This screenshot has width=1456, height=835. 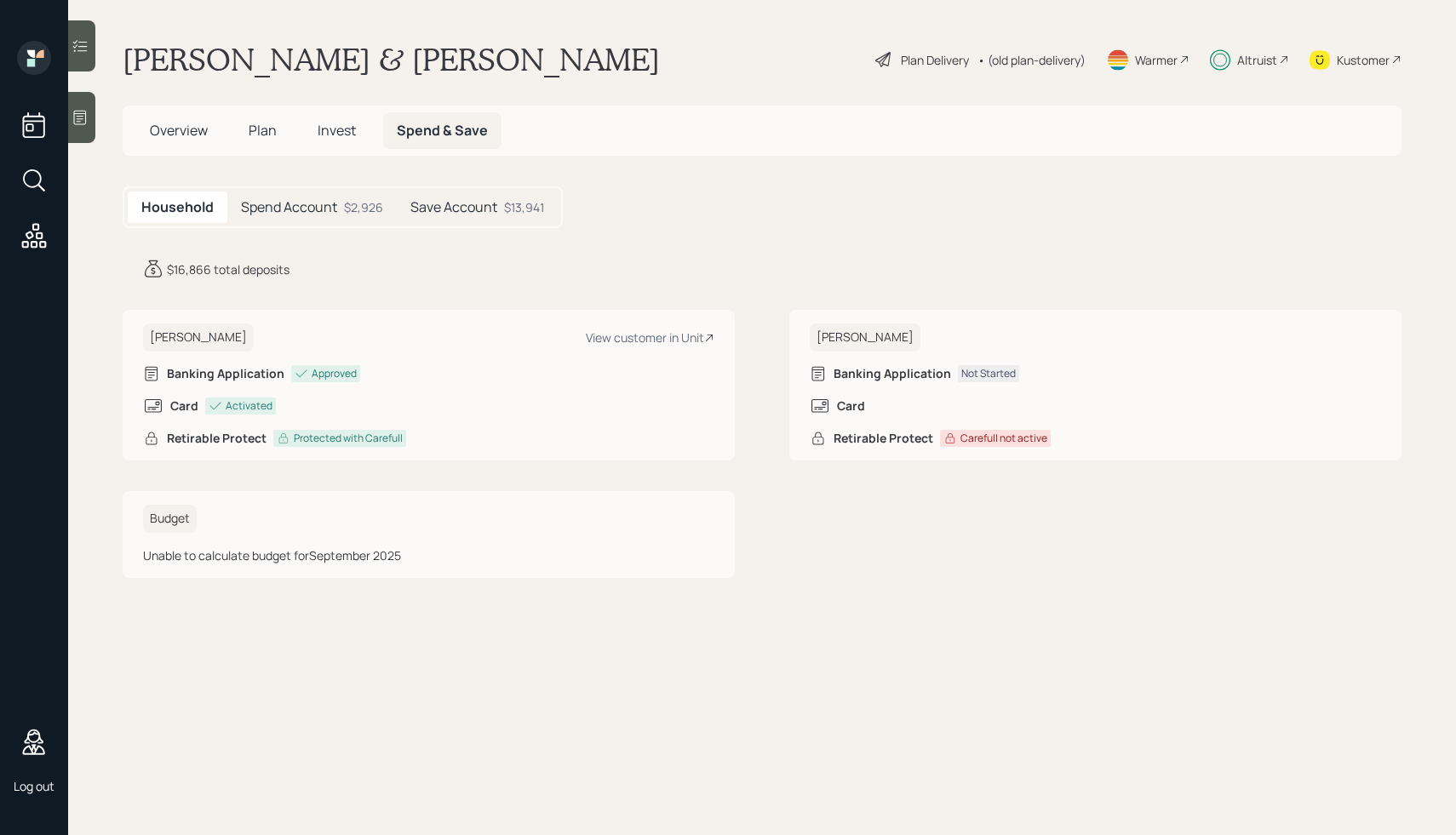 I want to click on div: Warmer, so click(x=1156, y=59).